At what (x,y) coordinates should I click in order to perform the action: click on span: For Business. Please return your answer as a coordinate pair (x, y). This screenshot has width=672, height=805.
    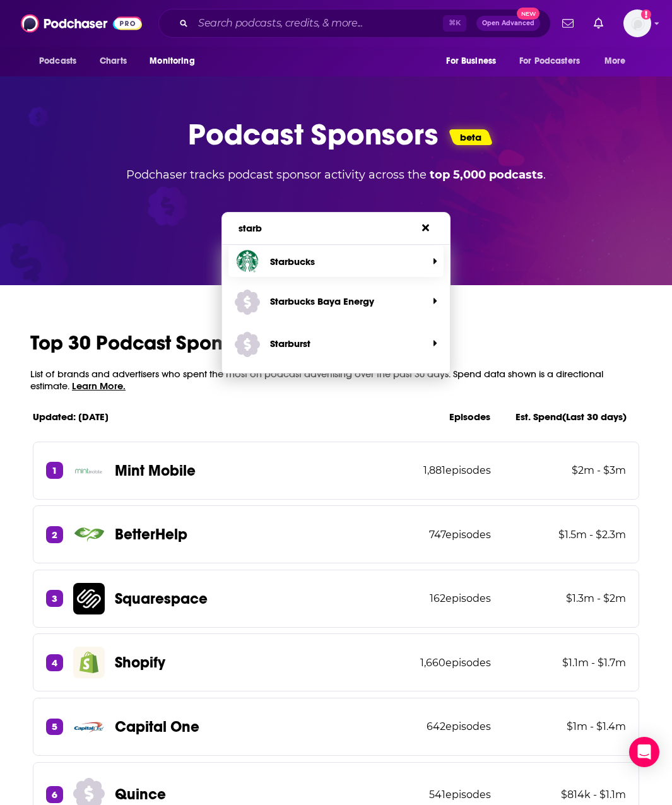
    Looking at the image, I should click on (471, 61).